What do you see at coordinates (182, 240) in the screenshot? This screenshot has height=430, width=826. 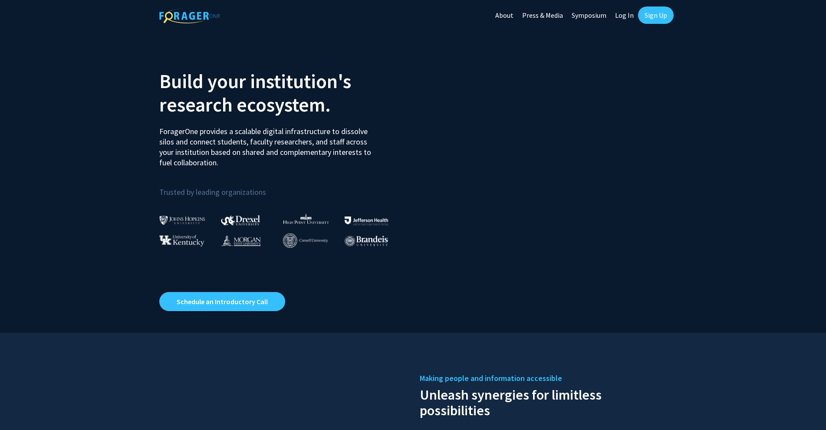 I see `img: University of Kentucky` at bounding box center [182, 240].